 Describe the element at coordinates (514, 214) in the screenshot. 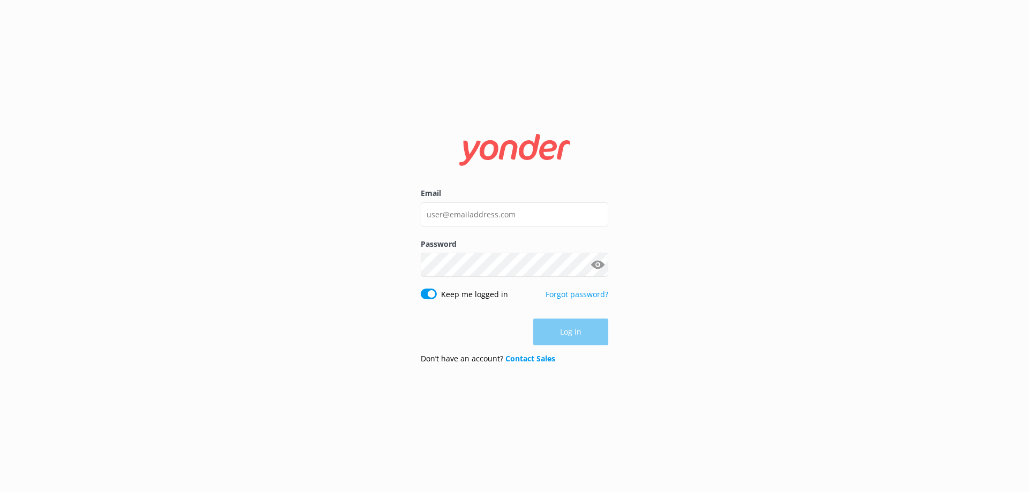

I see `input: user@emailaddress.com` at that location.